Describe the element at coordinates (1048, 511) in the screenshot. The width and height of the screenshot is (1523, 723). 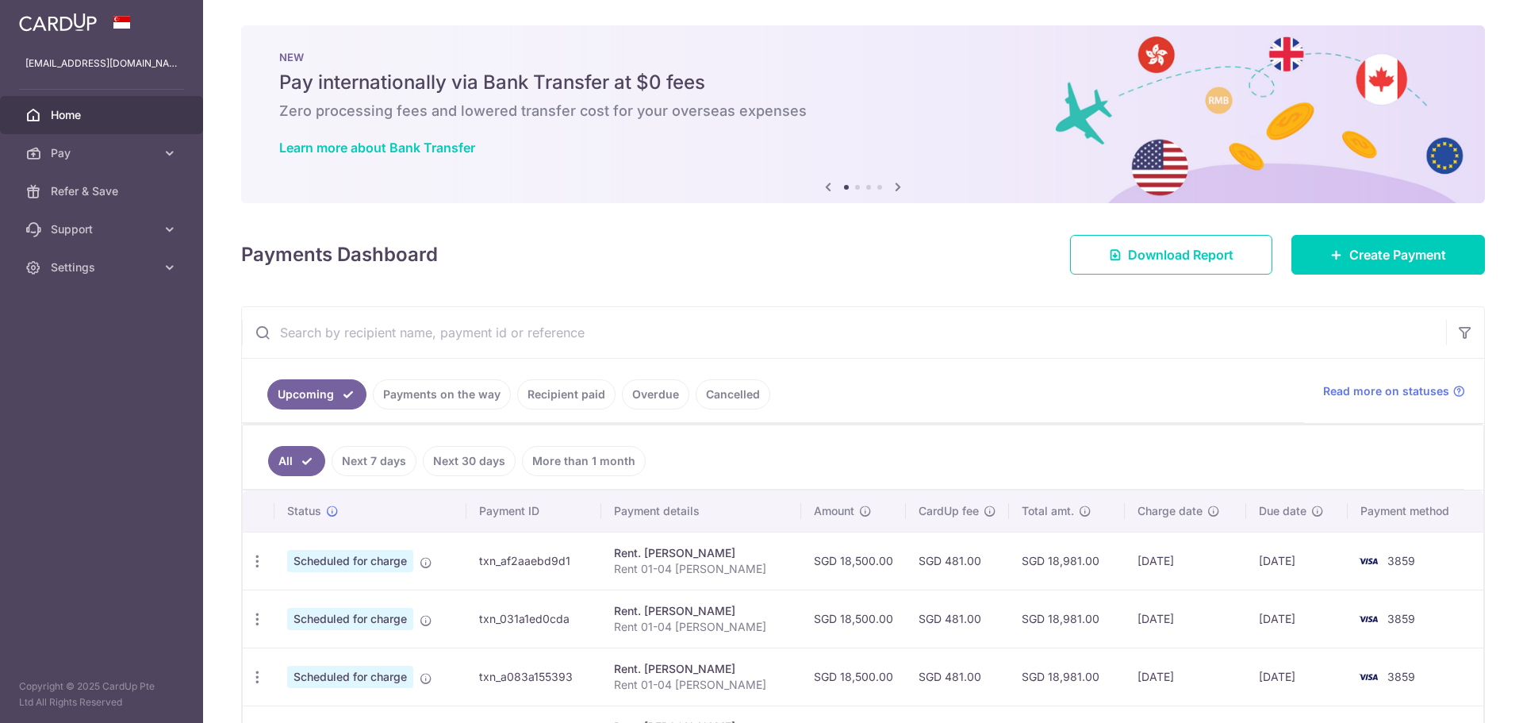
I see `span: Total amt.` at that location.